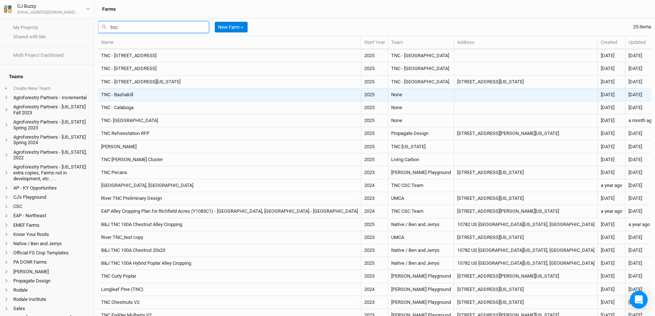 The height and width of the screenshot is (316, 655). What do you see at coordinates (608, 55) in the screenshot?
I see `span: Sep 9, 2025 11:19 AM` at bounding box center [608, 55].